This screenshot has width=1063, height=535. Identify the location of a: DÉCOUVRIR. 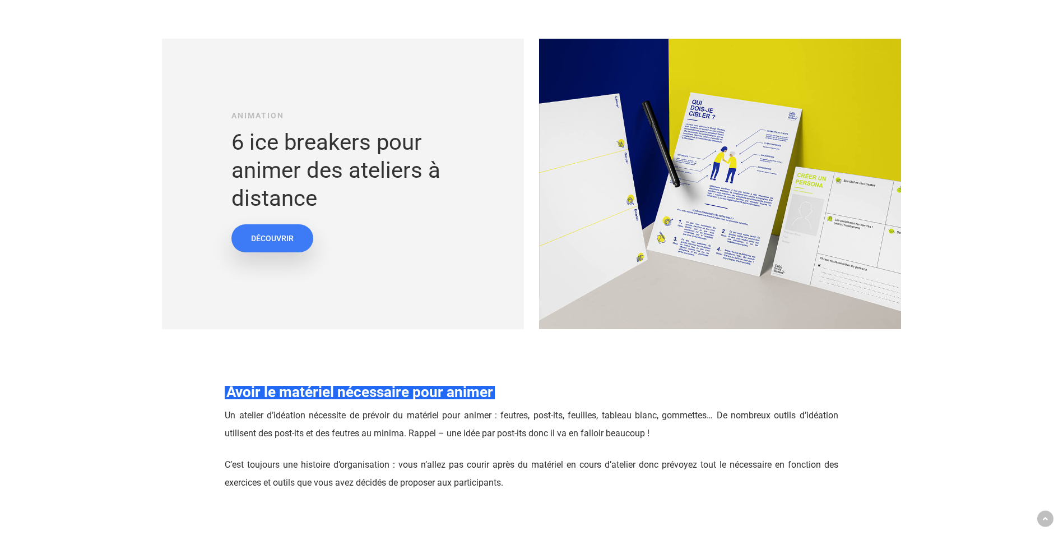
(272, 238).